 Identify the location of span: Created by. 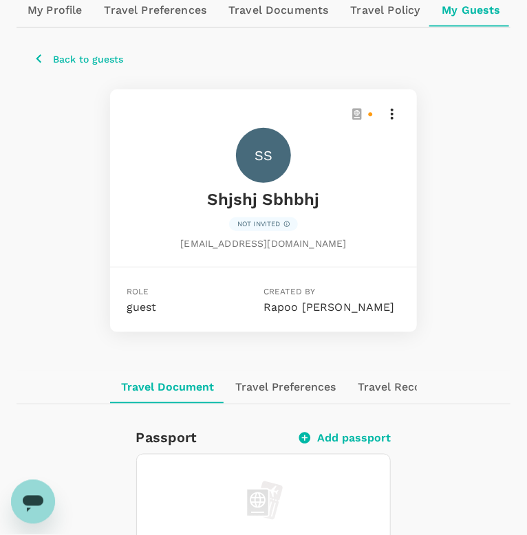
(289, 292).